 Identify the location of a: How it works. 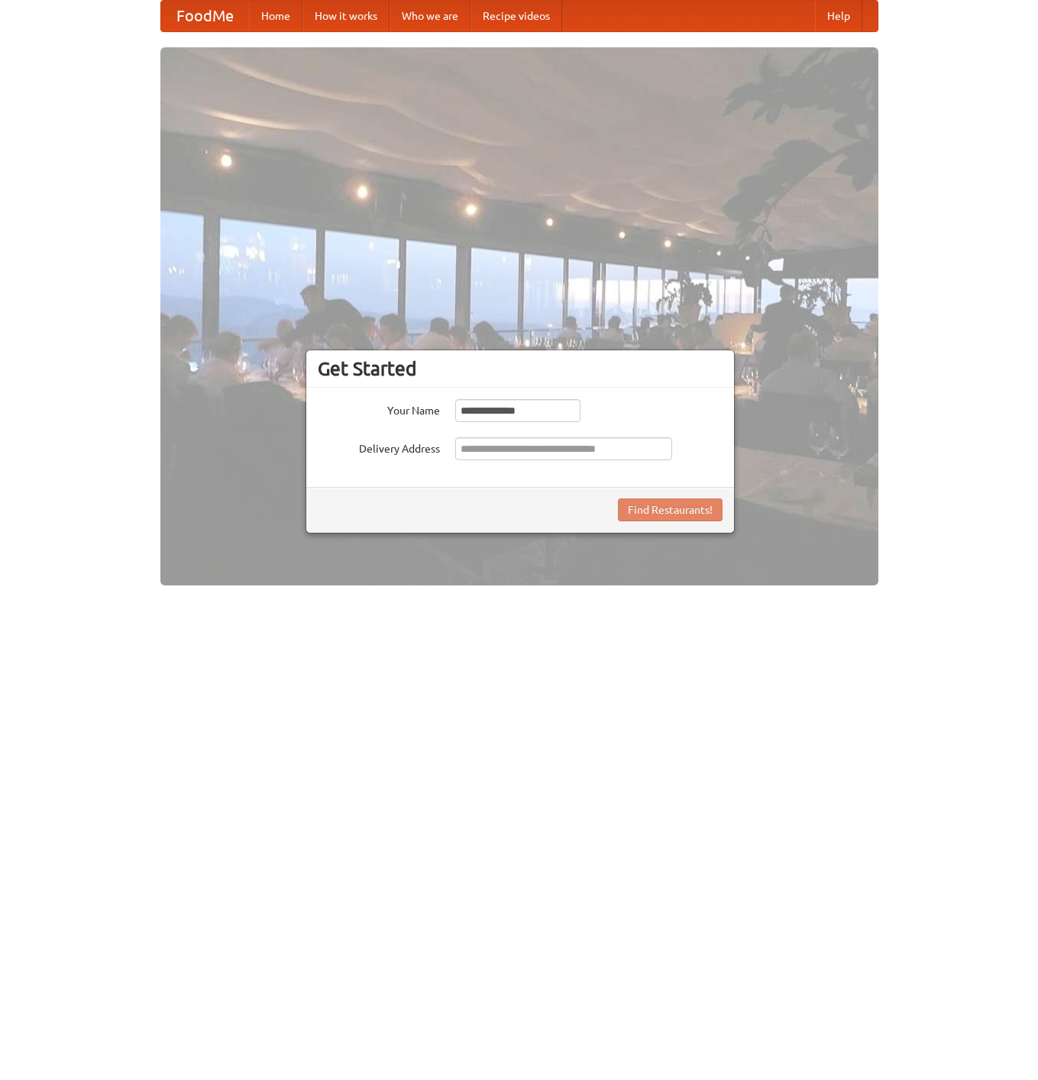
(346, 16).